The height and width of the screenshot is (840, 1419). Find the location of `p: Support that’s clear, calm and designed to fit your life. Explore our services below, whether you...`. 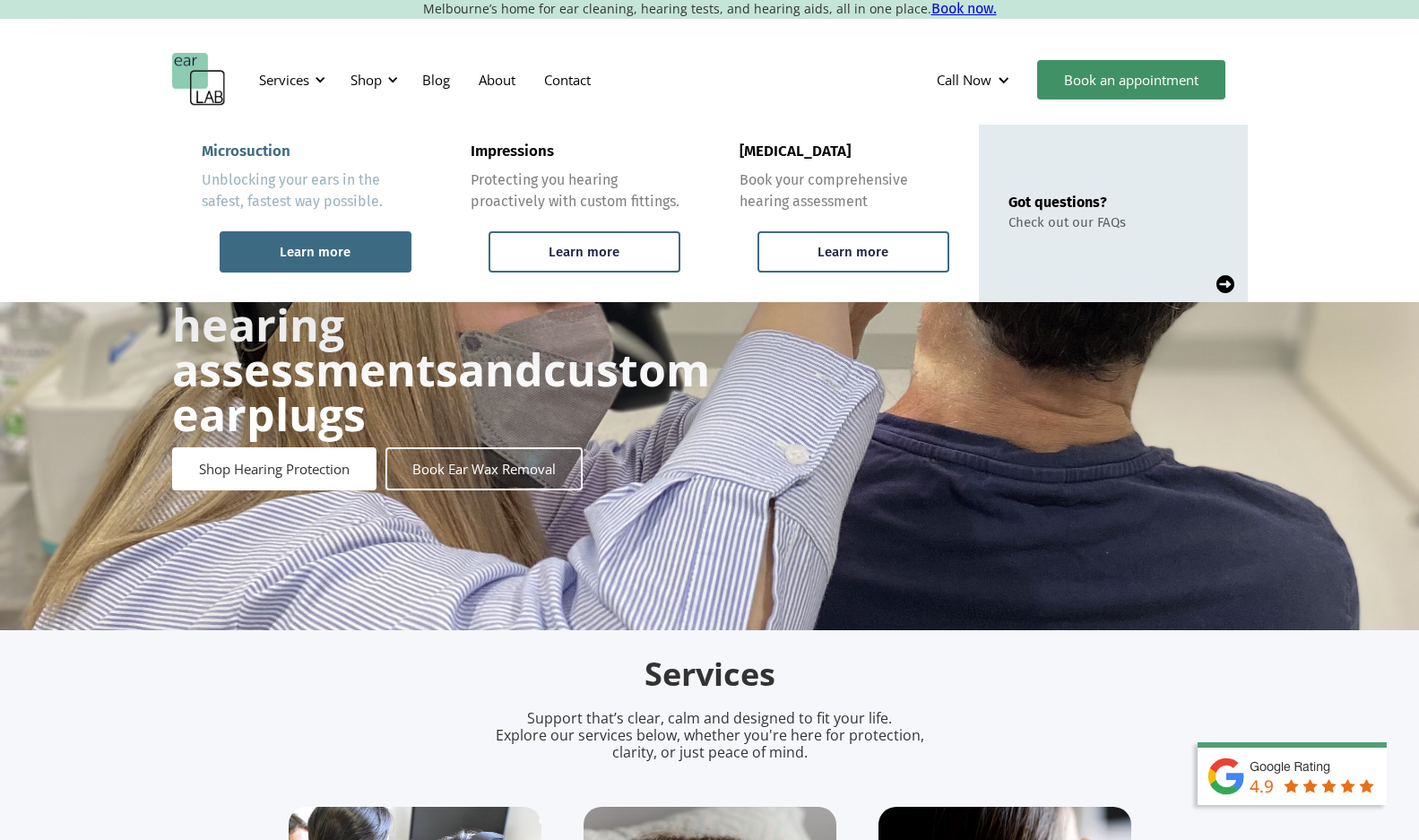

p: Support that’s clear, calm and designed to fit your life. Explore our services below, whether you... is located at coordinates (710, 736).